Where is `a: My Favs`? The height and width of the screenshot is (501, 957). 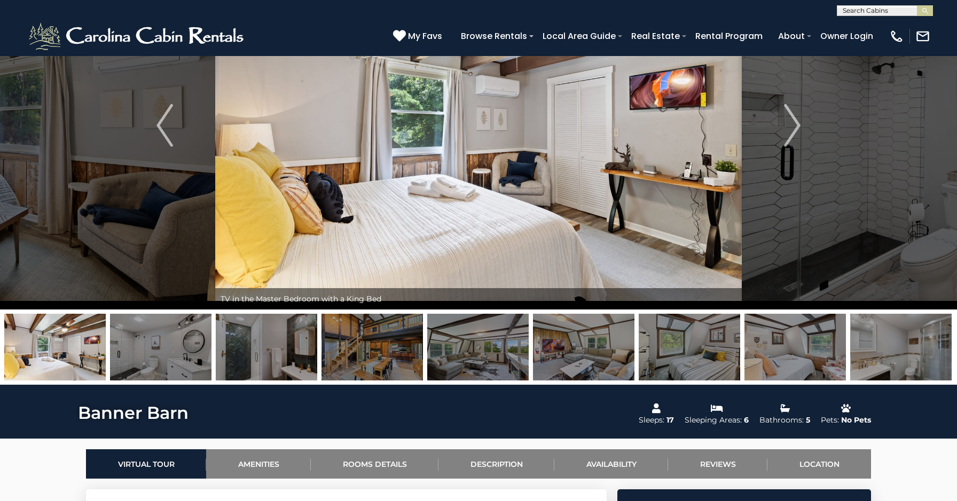
a: My Favs is located at coordinates (419, 36).